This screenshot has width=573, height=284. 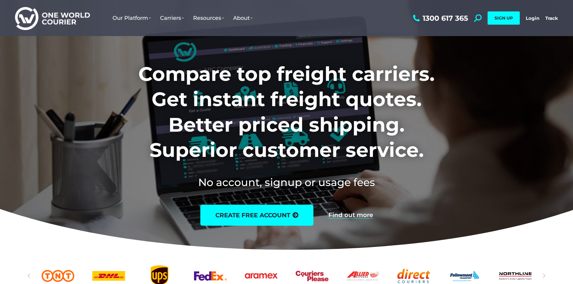 I want to click on img: One World Courier, so click(x=52, y=18).